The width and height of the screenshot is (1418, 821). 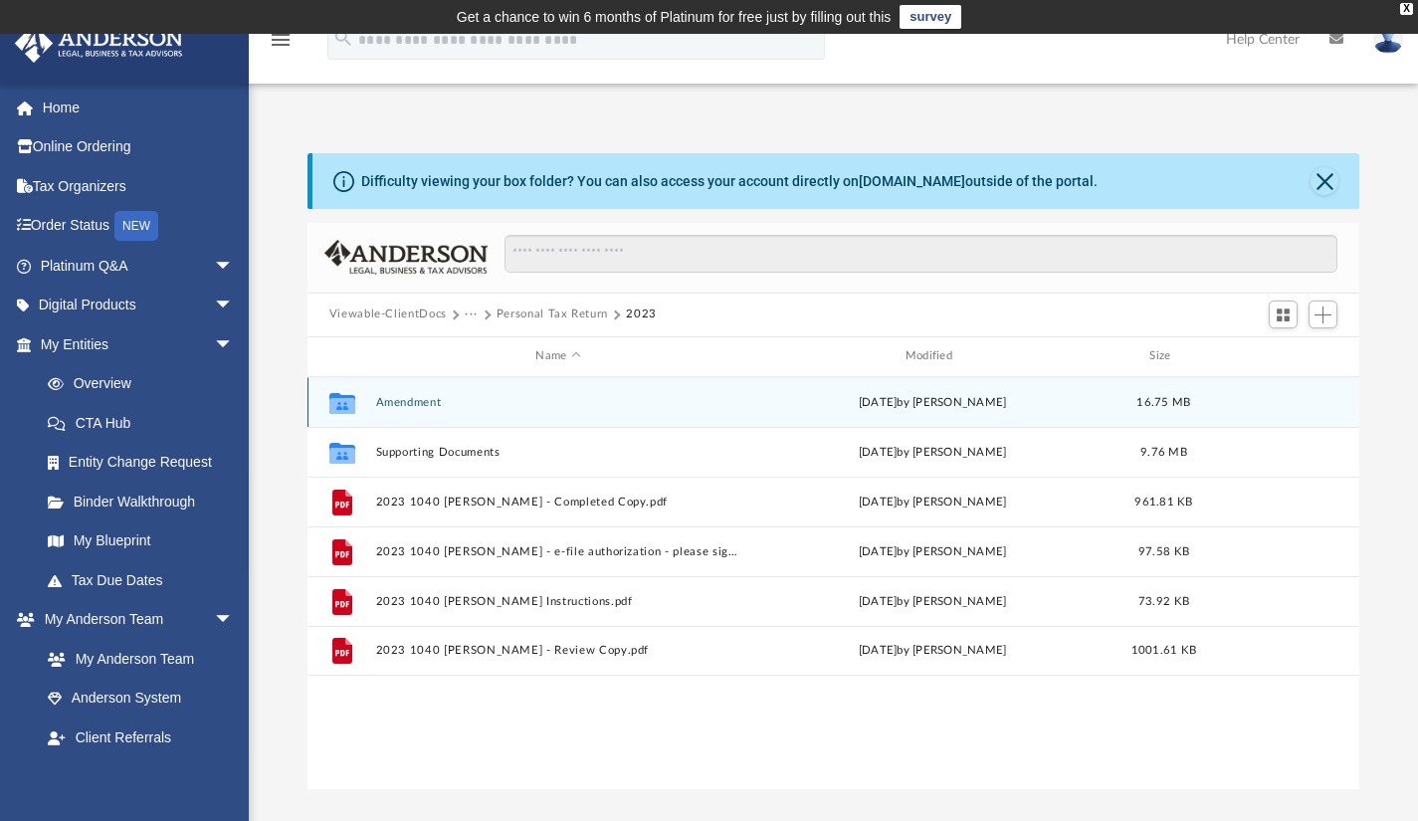 What do you see at coordinates (138, 107) in the screenshot?
I see `a: Home` at bounding box center [138, 107].